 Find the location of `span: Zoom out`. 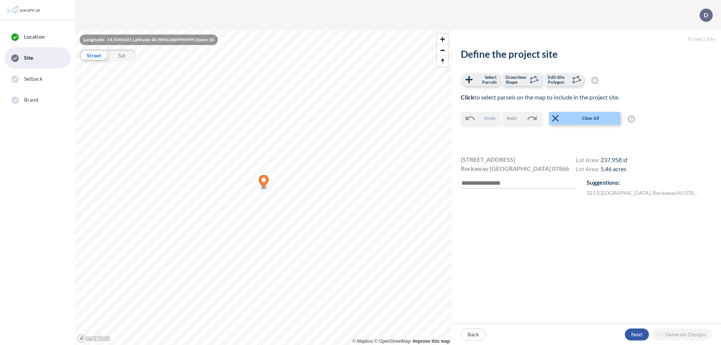

span: Zoom out is located at coordinates (443, 50).